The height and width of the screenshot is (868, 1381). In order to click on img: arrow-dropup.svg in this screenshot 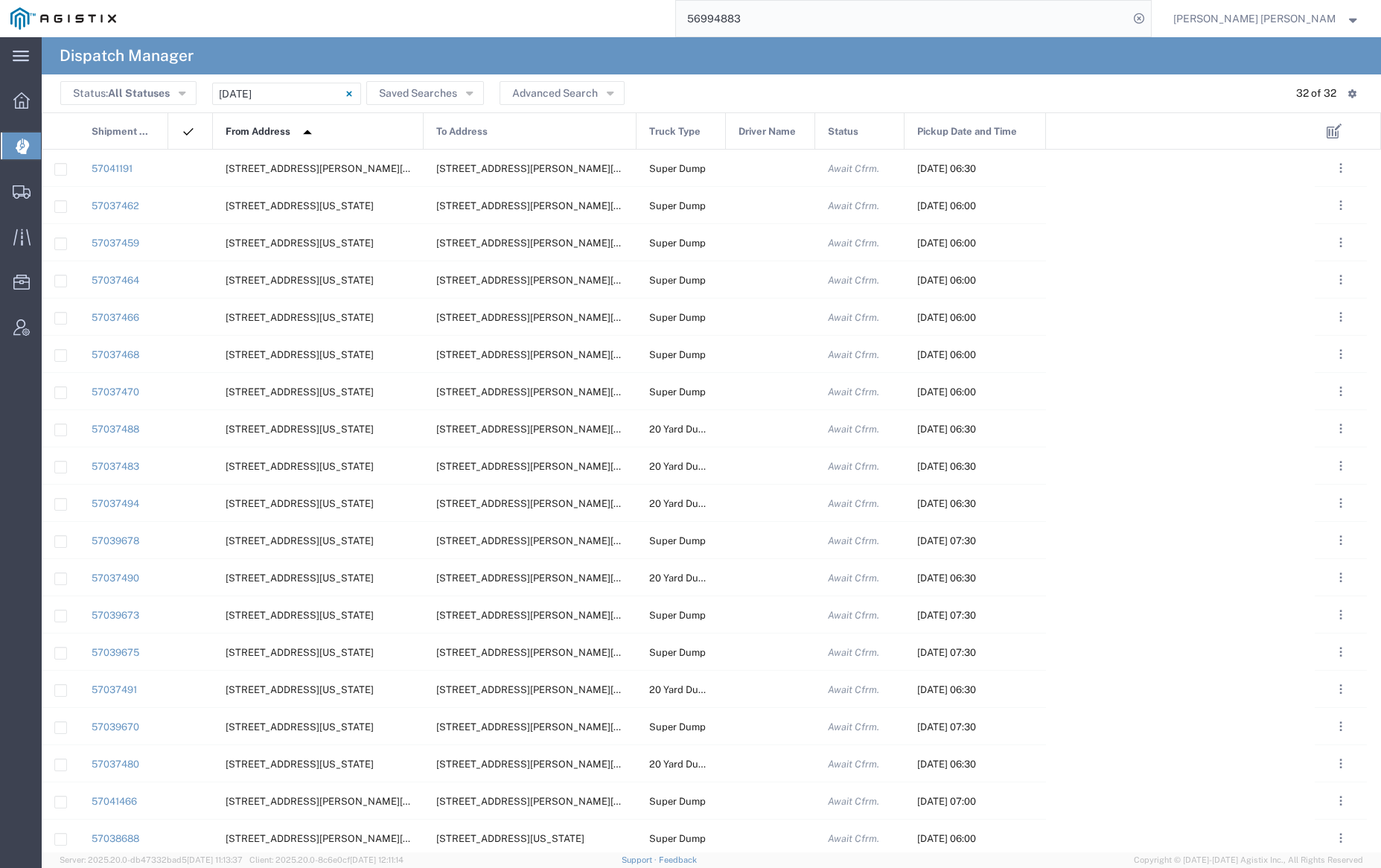, I will do `click(307, 133)`.